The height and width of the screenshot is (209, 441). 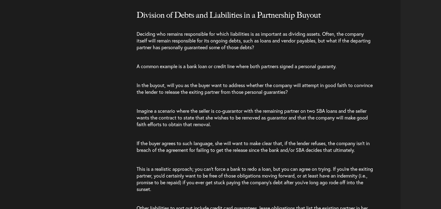 What do you see at coordinates (255, 179) in the screenshot?
I see `span: This is a realistic approach; you can’t force a bank to redo a loan, but you can agree on trying....` at bounding box center [255, 179].